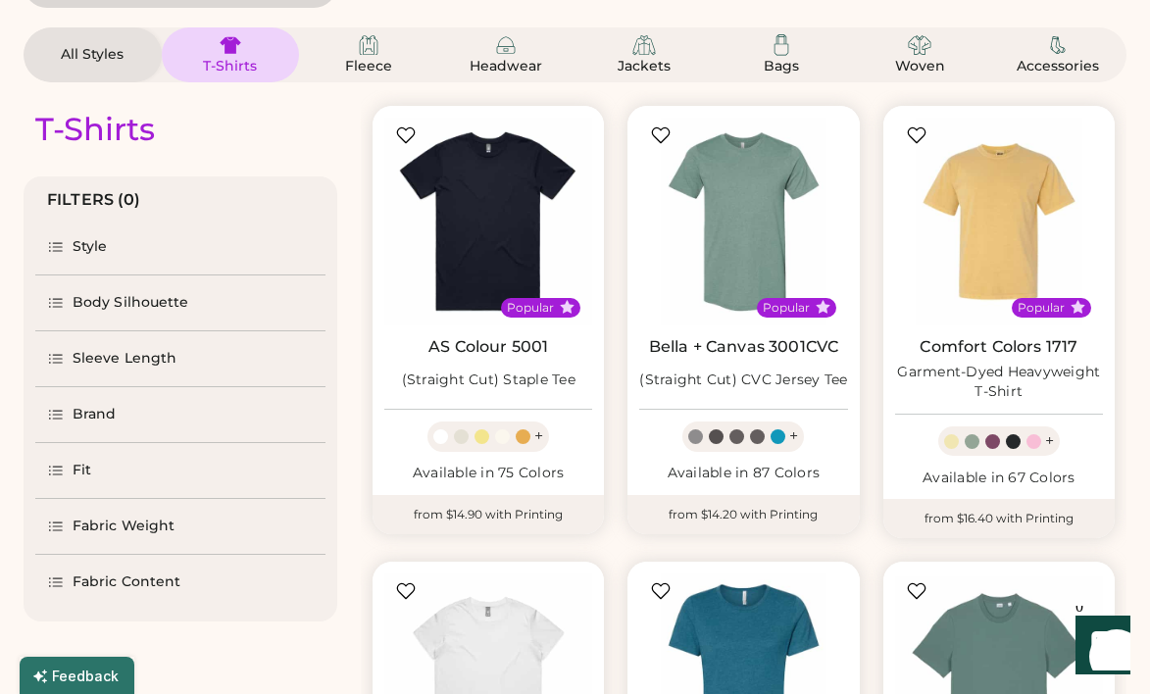 Image resolution: width=1150 pixels, height=694 pixels. What do you see at coordinates (488, 380) in the screenshot?
I see `div: (Straight Cut) Staple Tee` at bounding box center [488, 380].